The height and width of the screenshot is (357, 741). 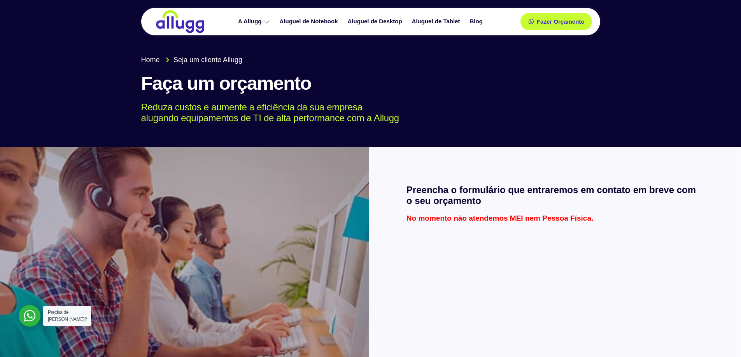 I want to click on p: No momento não atendemos MEI nem Pessoa Física., so click(x=555, y=218).